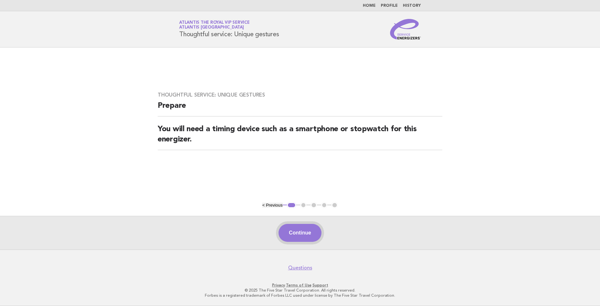  Describe the element at coordinates (272, 205) in the screenshot. I see `button: < Previous` at that location.